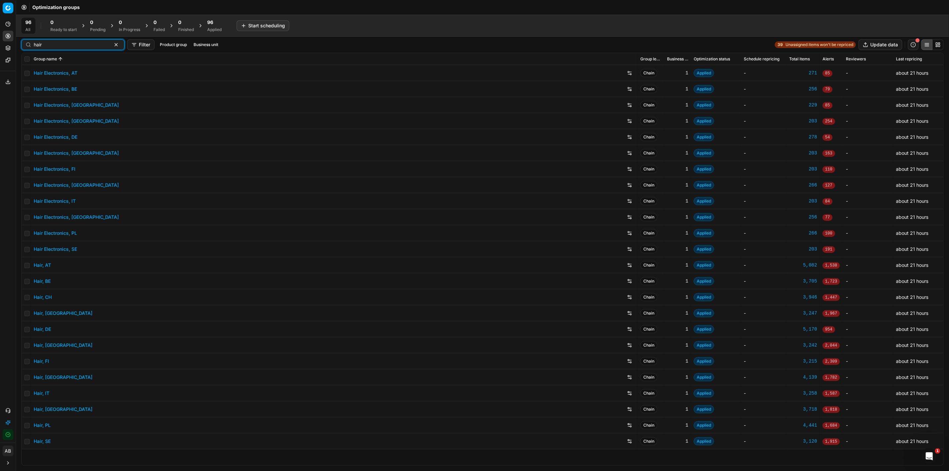  I want to click on span: 254, so click(829, 121).